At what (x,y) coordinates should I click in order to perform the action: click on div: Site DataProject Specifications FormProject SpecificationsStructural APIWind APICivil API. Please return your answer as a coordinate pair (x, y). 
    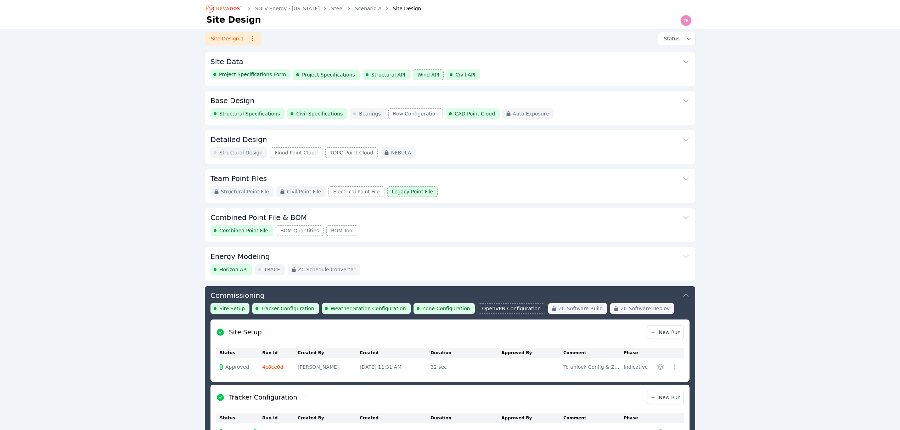
    Looking at the image, I should click on (450, 69).